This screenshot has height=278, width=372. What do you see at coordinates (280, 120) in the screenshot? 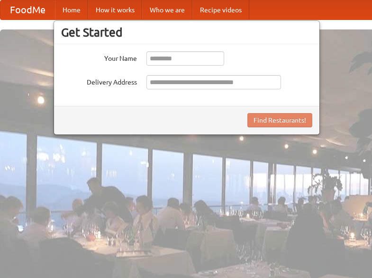
I see `button: Find Restaurants!` at bounding box center [280, 120].